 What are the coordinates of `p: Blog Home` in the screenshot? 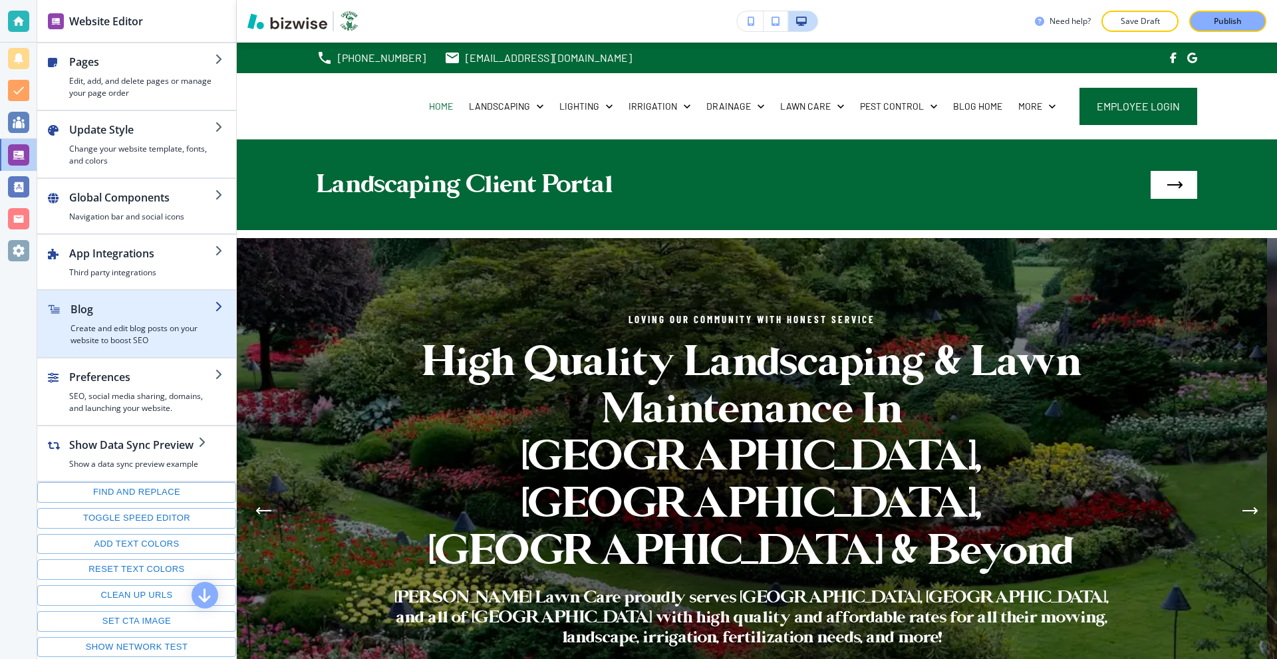 It's located at (977, 106).